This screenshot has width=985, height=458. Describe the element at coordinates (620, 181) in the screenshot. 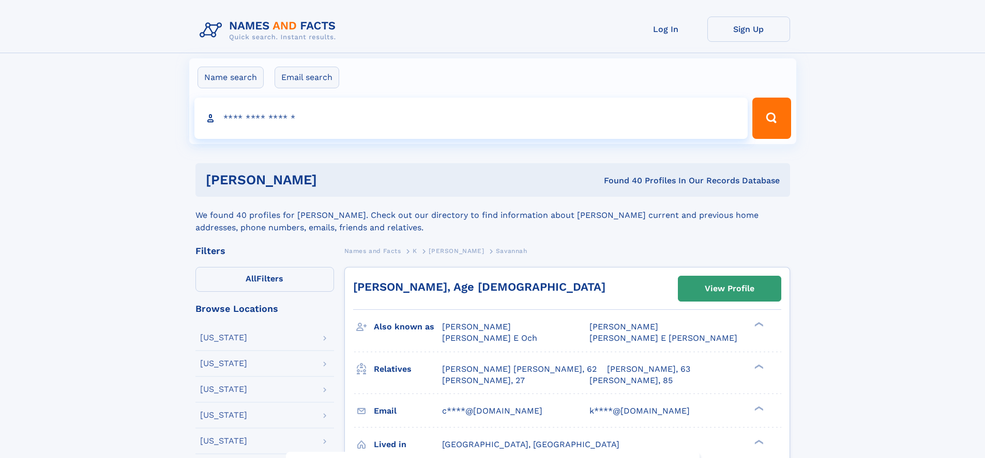

I see `div: Found 40 Profiles In Our Records Database` at that location.